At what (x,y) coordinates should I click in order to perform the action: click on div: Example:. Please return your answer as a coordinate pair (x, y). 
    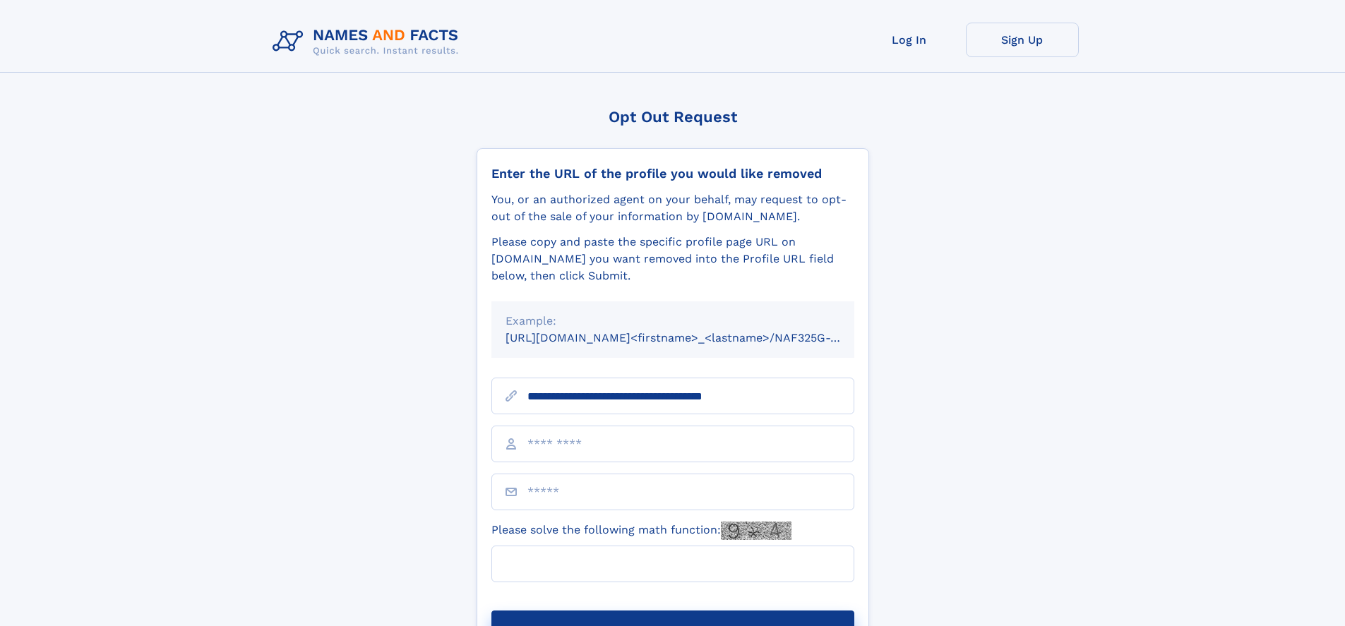
    Looking at the image, I should click on (673, 321).